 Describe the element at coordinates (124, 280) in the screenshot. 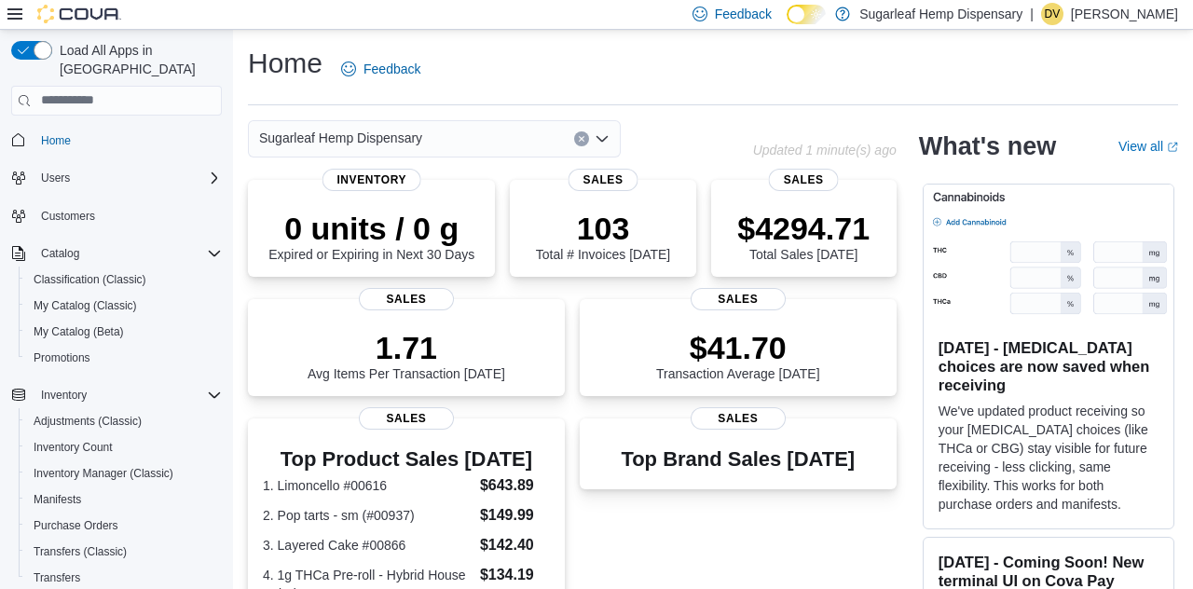

I see `button: Classification (Classic)` at that location.